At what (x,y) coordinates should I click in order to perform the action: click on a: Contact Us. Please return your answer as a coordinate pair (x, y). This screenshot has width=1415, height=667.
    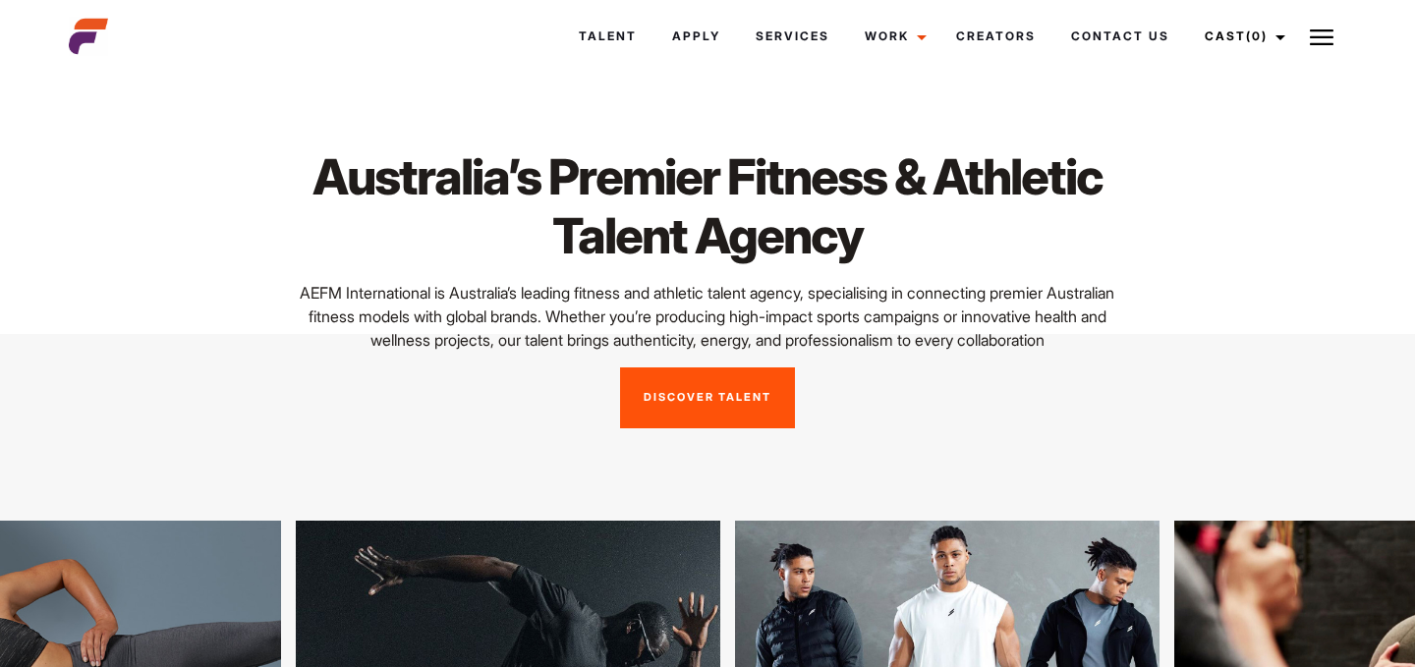
    Looking at the image, I should click on (1121, 36).